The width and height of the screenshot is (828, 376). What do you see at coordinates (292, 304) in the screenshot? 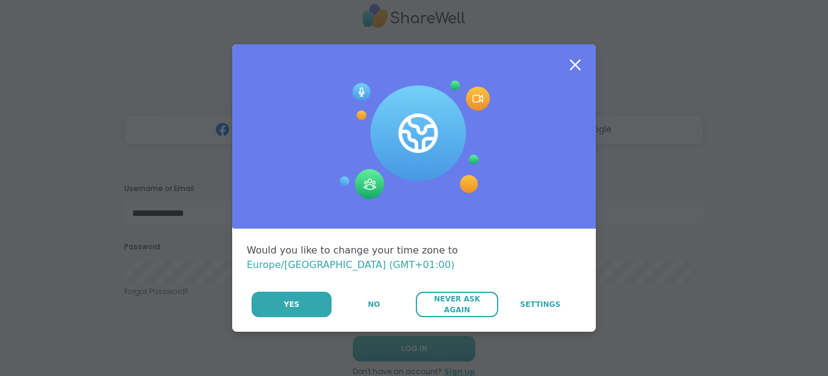
I see `span: Yes` at bounding box center [292, 304].